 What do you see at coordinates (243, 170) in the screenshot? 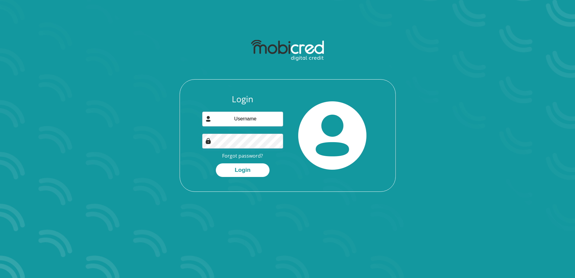
I see `button: Login` at bounding box center [243, 170].